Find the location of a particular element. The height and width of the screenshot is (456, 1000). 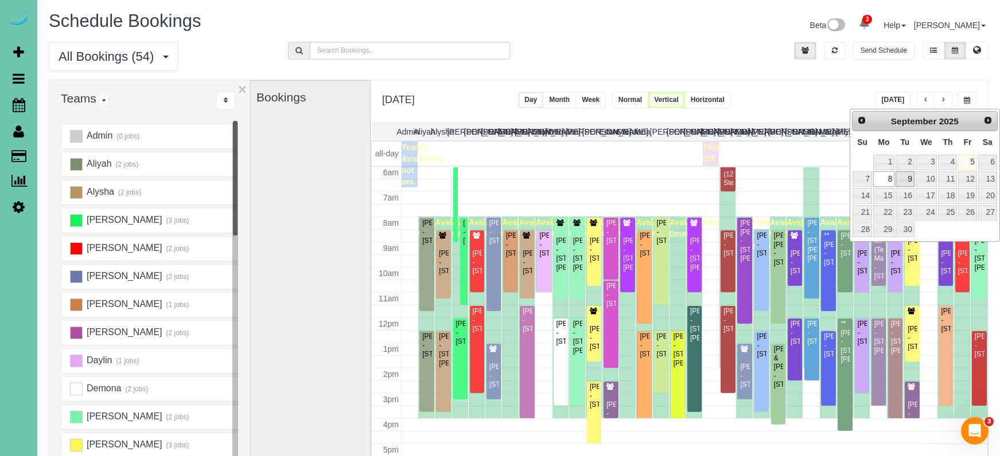

h3: Bookings is located at coordinates (310, 97).